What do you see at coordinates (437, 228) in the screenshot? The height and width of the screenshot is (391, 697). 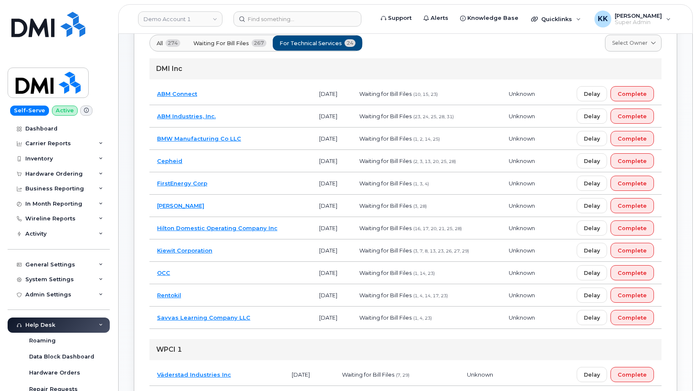 I see `span: (16, 17, 20, 21, 25, 28)` at bounding box center [437, 228].